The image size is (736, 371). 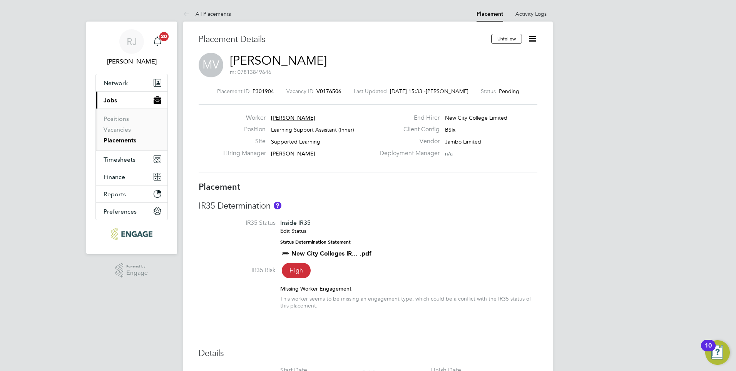 I want to click on a: 20, so click(x=157, y=42).